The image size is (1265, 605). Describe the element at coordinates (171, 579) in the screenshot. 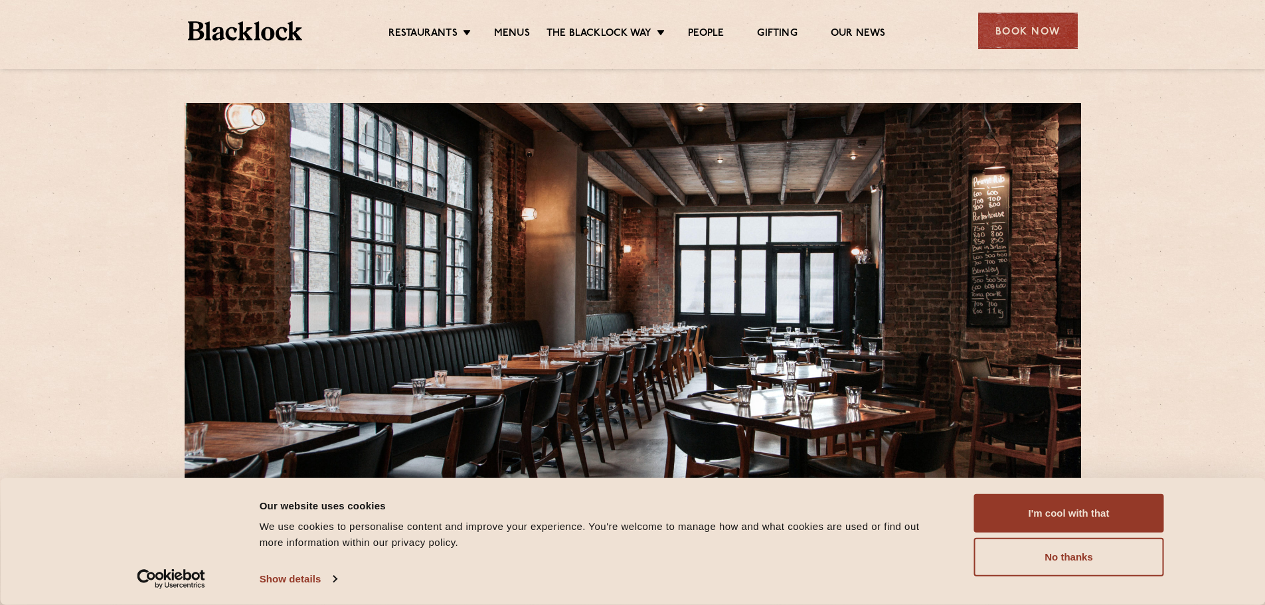

I see `a: Usercentrics Cookiebot - opens in a new window` at that location.